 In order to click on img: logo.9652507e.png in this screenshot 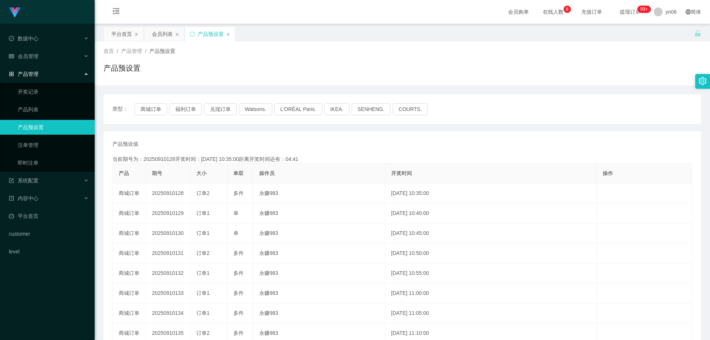, I will do `click(15, 13)`.